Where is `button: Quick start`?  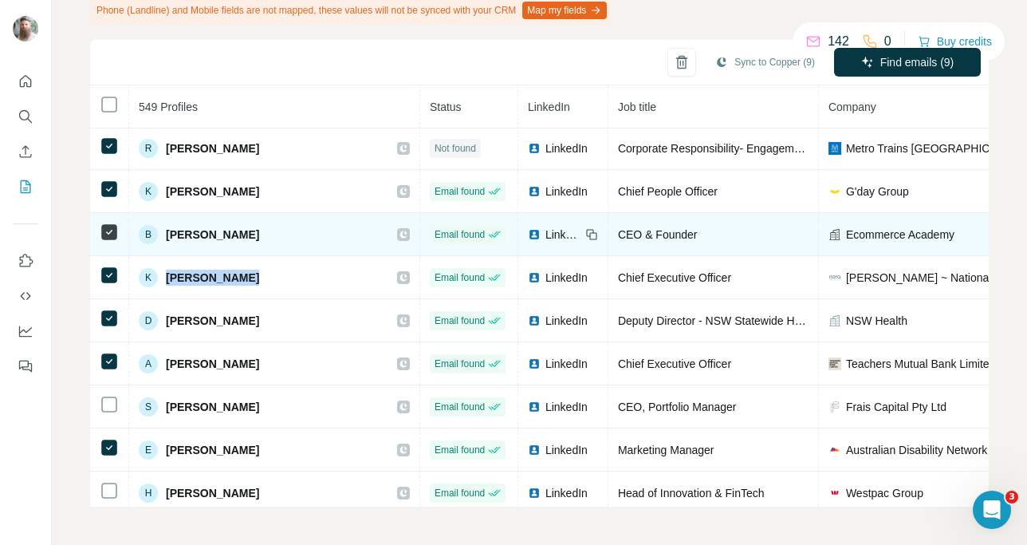
button: Quick start is located at coordinates (26, 81).